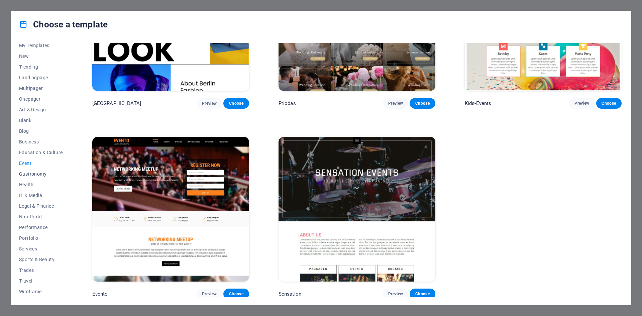 This screenshot has width=642, height=316. I want to click on span: Onepager, so click(41, 99).